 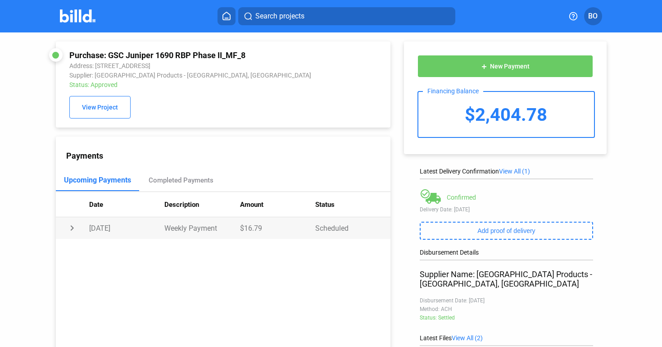 What do you see at coordinates (192, 85) in the screenshot?
I see `div: Status: Approved` at bounding box center [192, 85].